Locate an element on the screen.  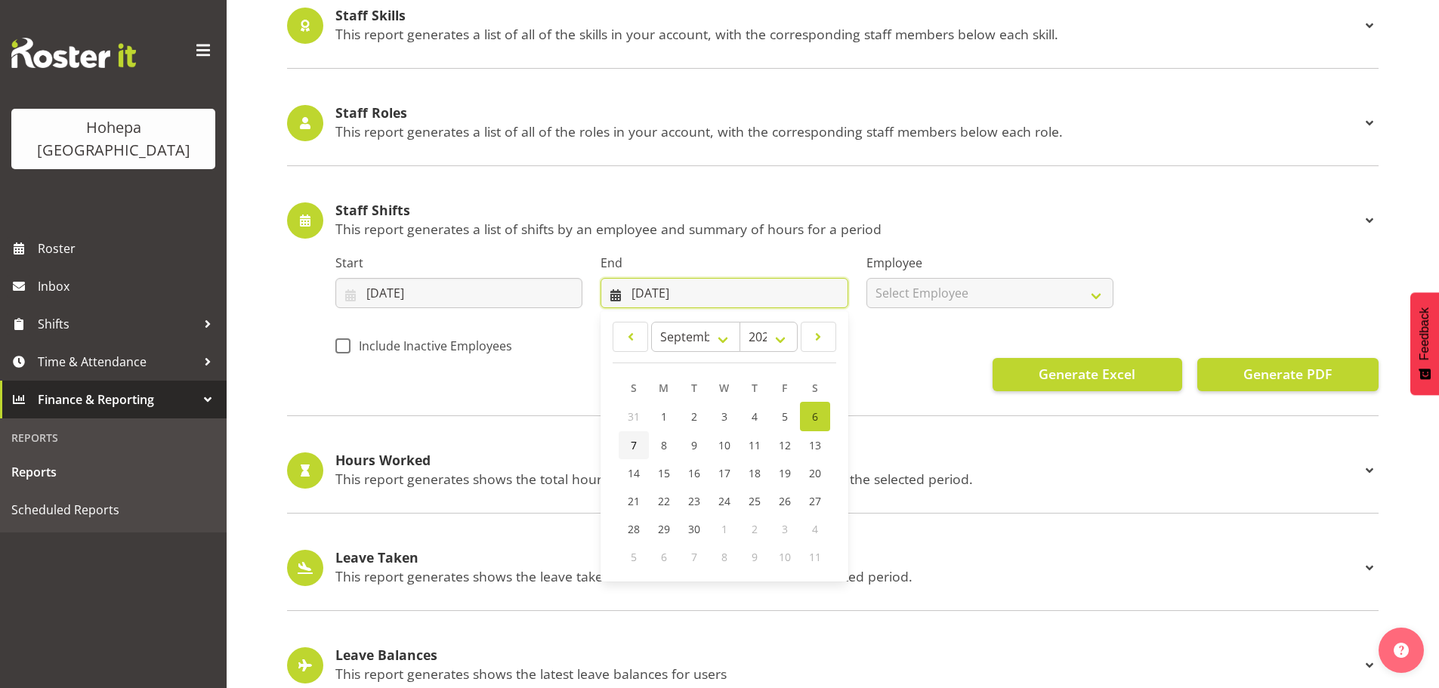
a: 8 is located at coordinates (664, 445).